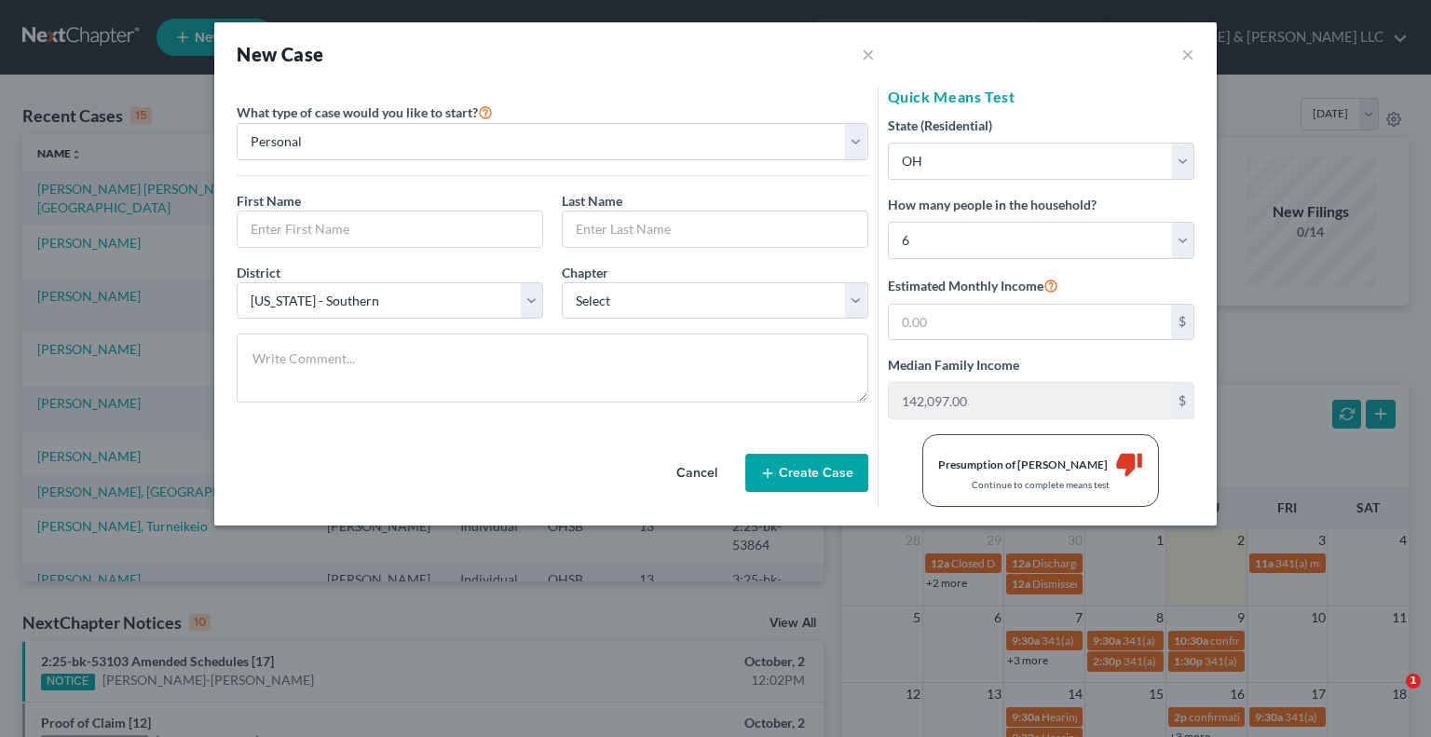 The height and width of the screenshot is (737, 1431). Describe the element at coordinates (1129, 464) in the screenshot. I see `i: thumb_down` at that location.